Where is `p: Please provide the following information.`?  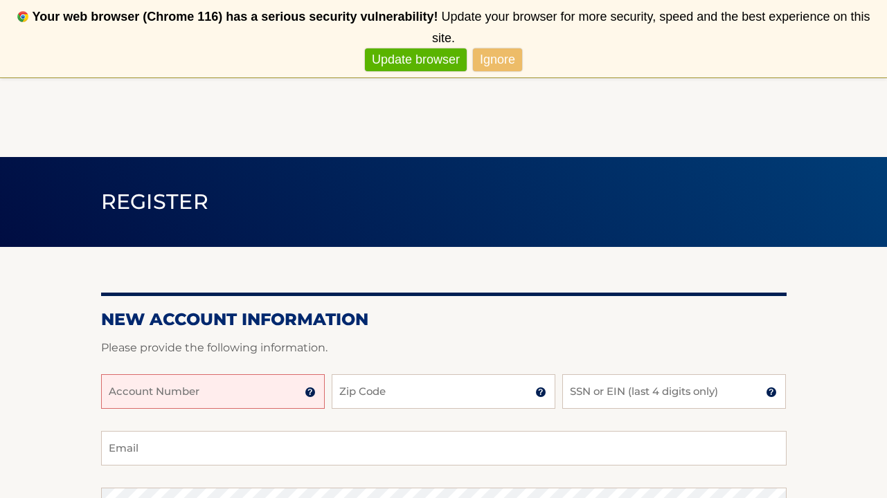
p: Please provide the following information. is located at coordinates (444, 348).